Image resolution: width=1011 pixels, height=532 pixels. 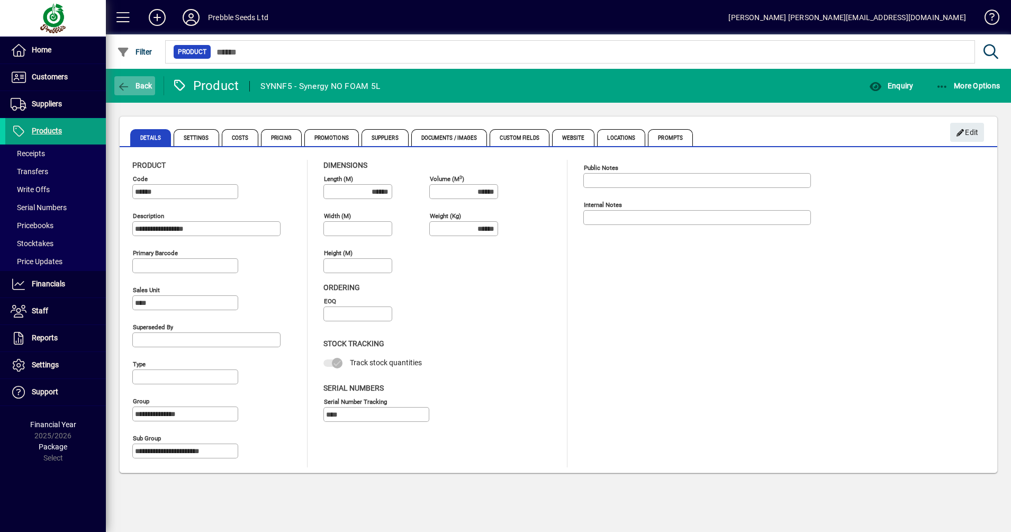 What do you see at coordinates (337, 216) in the screenshot?
I see `mat-label: Width (m)` at bounding box center [337, 216].